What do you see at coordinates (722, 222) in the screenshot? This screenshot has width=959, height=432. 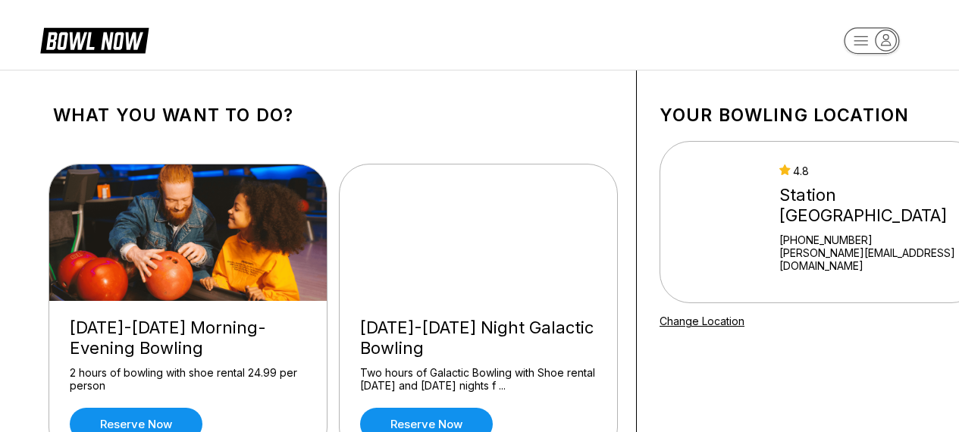 I see `img: Station 300 Bluffton` at bounding box center [722, 222].